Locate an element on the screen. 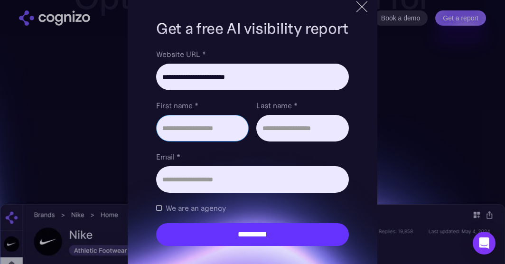  label: Last name * is located at coordinates (303, 105).